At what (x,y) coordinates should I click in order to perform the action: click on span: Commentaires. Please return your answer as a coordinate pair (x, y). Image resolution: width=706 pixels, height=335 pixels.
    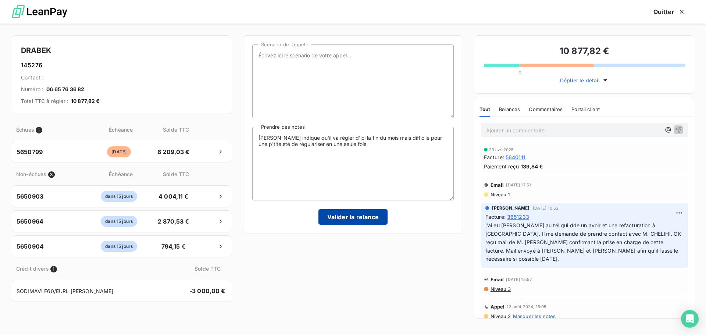
    Looking at the image, I should click on (546, 109).